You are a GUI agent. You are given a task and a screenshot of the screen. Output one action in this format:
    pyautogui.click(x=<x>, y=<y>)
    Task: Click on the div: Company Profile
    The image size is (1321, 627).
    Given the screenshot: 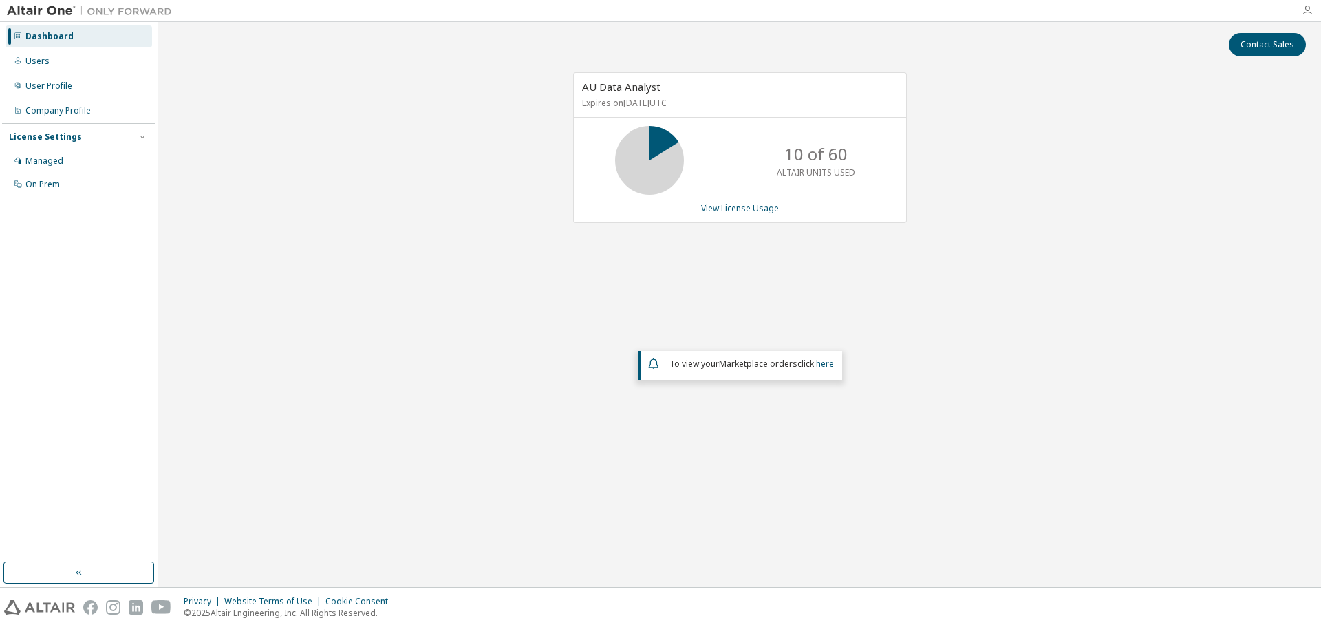 What is the action you would take?
    pyautogui.click(x=58, y=111)
    